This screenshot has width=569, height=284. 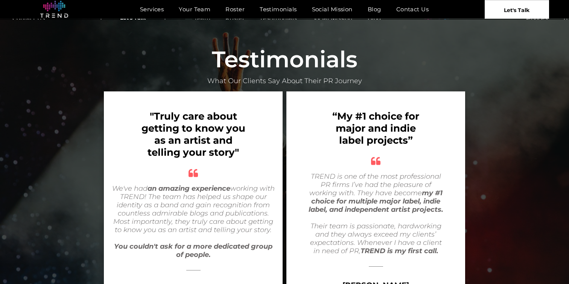 What do you see at coordinates (285, 59) in the screenshot?
I see `span: Testimonials` at bounding box center [285, 59].